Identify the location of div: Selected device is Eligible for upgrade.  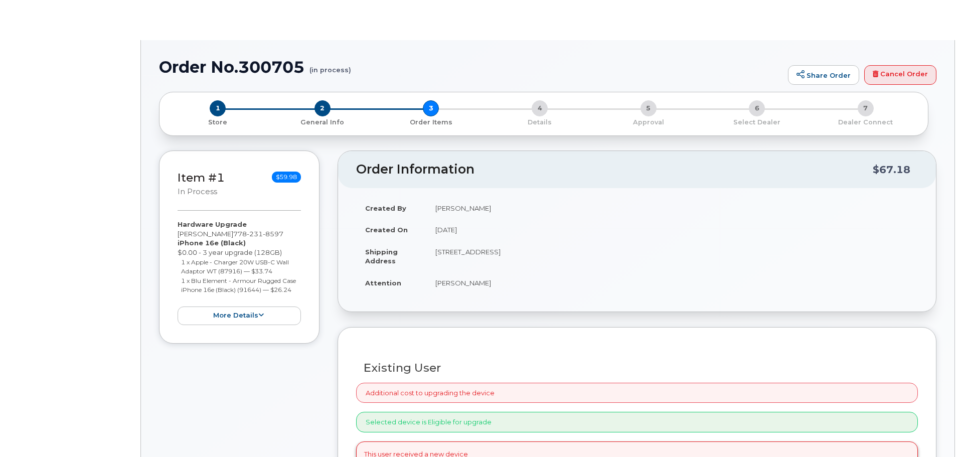
(637, 422).